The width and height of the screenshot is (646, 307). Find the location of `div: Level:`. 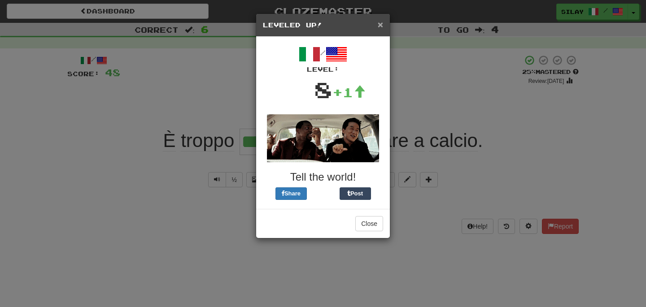

div: Level: is located at coordinates (323, 70).